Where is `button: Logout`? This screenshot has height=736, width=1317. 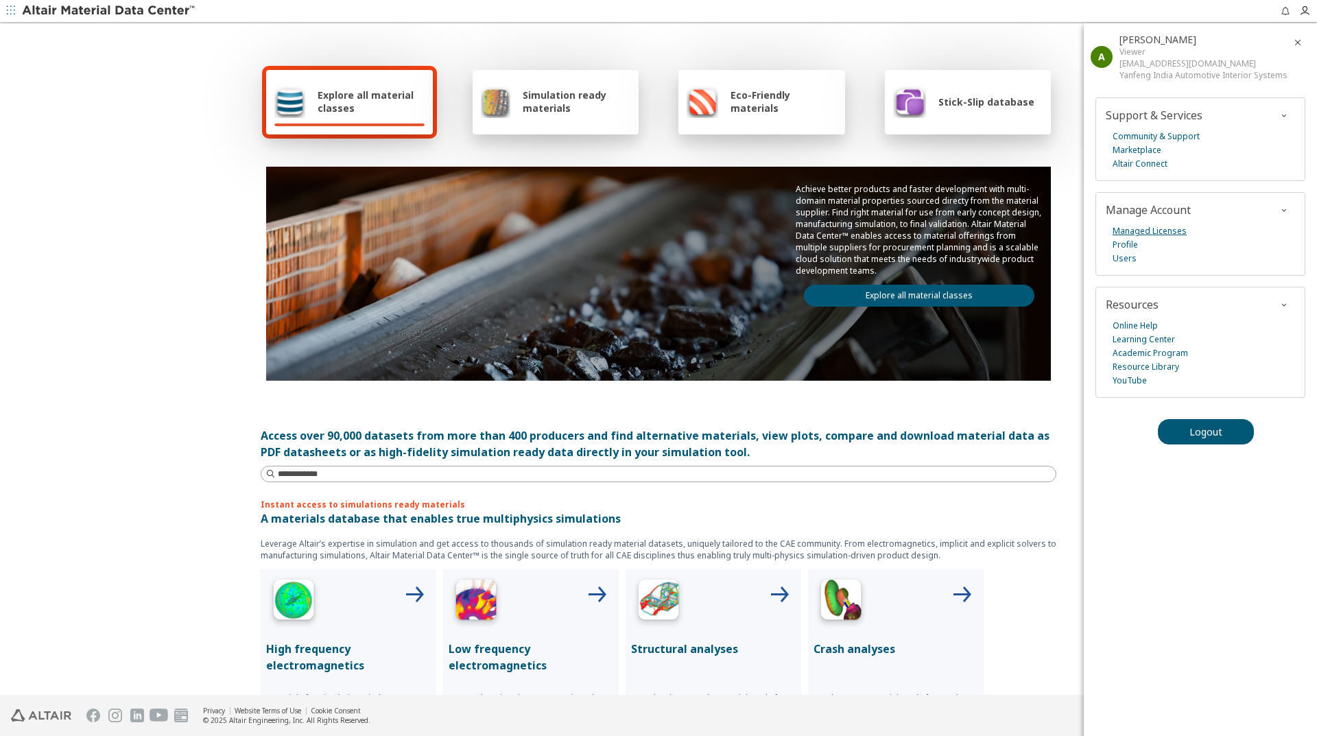 button: Logout is located at coordinates (1206, 431).